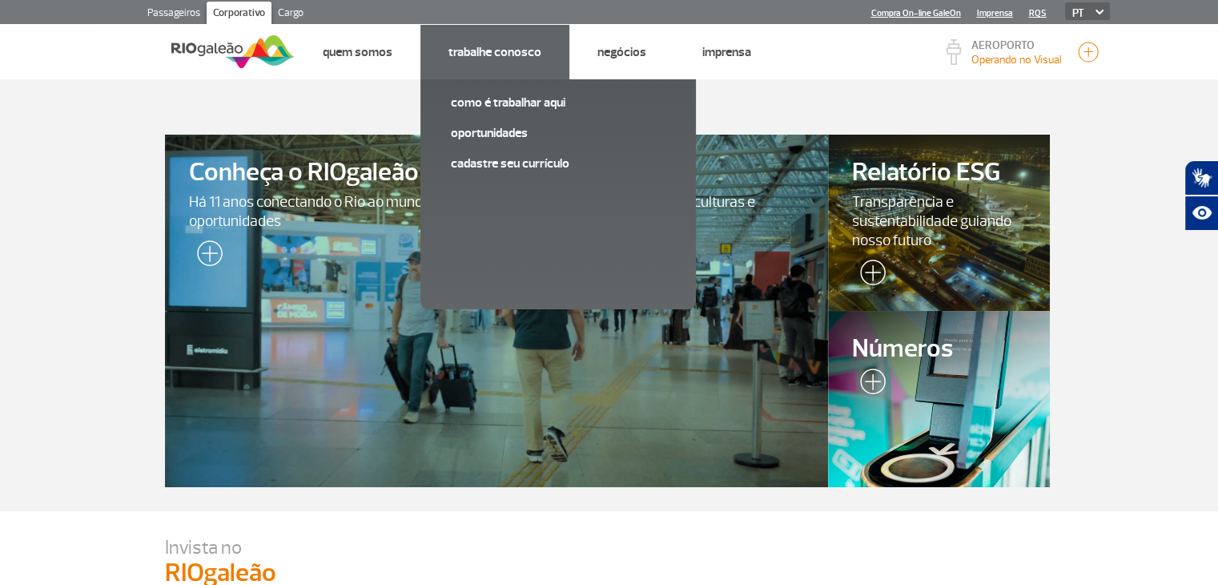 Image resolution: width=1218 pixels, height=585 pixels. I want to click on a: Quem Somos, so click(357, 52).